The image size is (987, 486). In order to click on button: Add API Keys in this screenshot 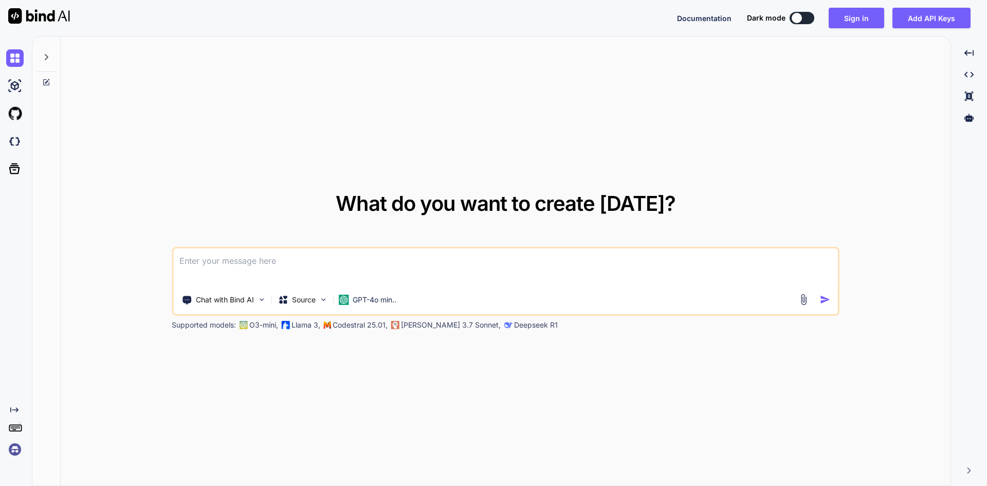, I will do `click(931, 18)`.